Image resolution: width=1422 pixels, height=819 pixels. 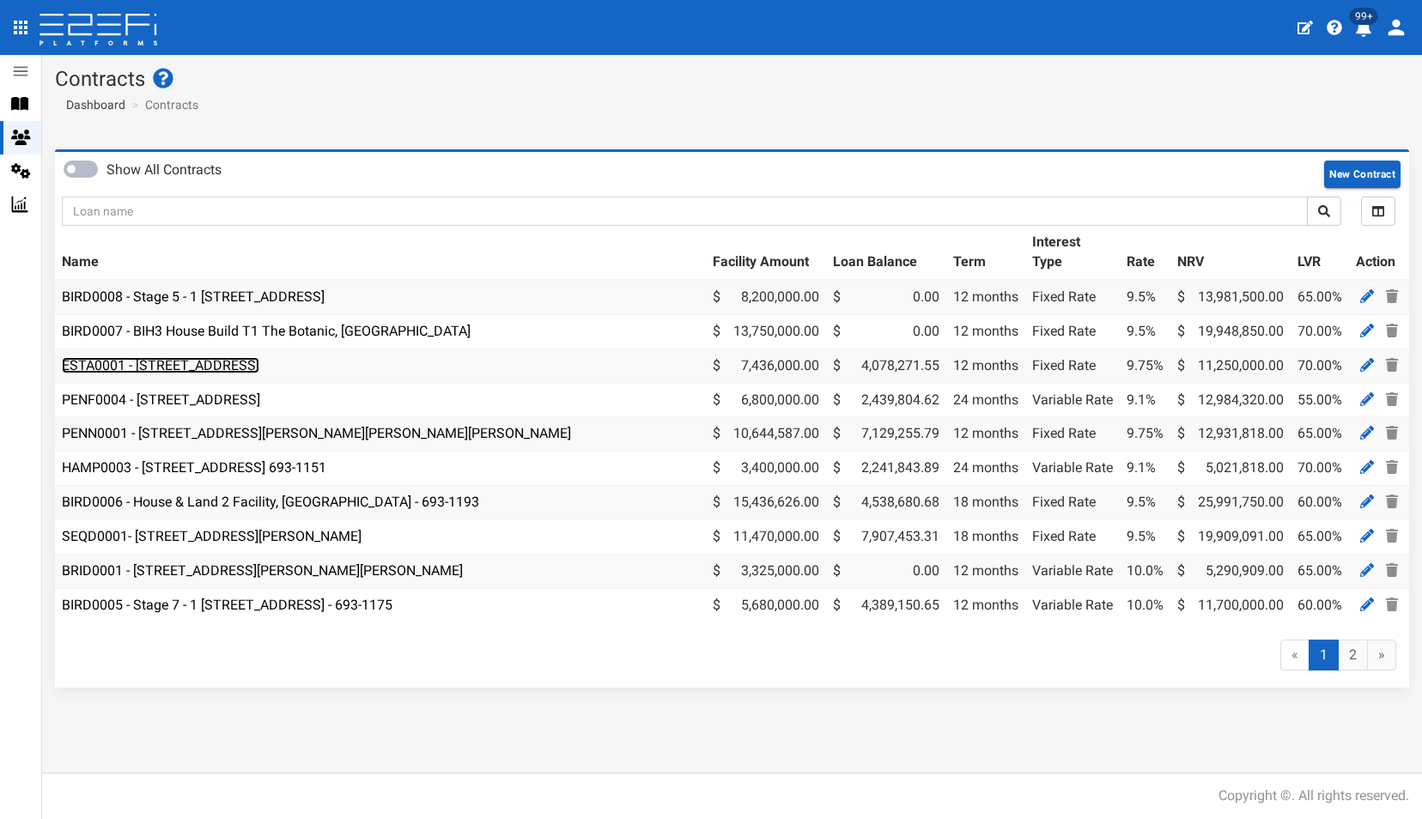 I want to click on td: 3,325,000.00, so click(x=766, y=571).